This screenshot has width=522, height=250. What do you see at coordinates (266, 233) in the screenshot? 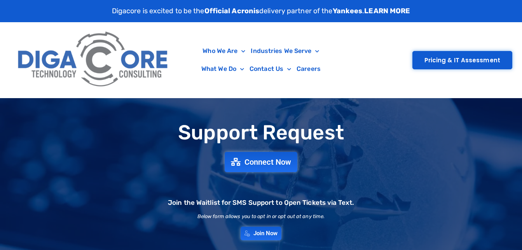
I see `span: Join Now` at bounding box center [266, 233].